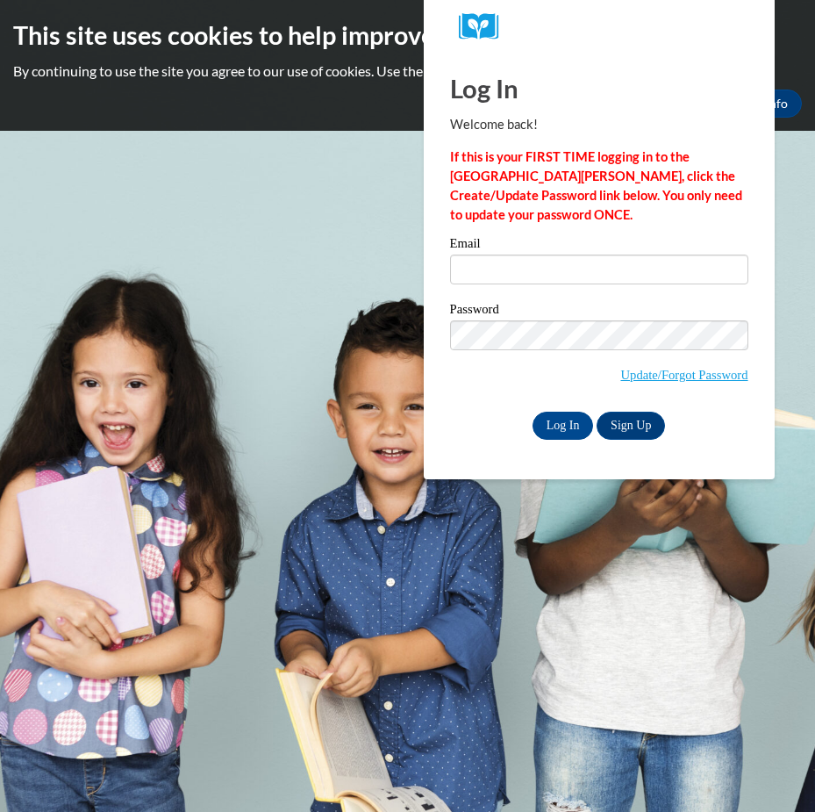  What do you see at coordinates (599, 88) in the screenshot?
I see `h1: Log In` at bounding box center [599, 88].